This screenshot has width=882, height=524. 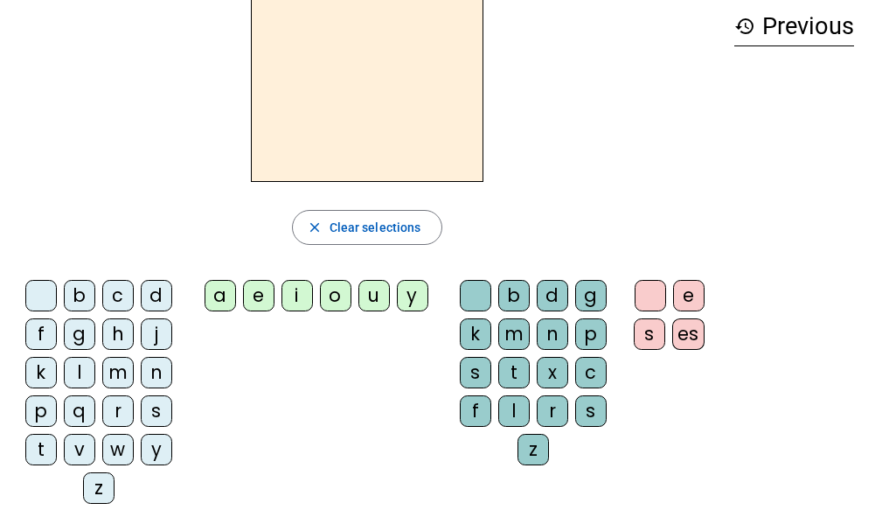 I want to click on button: Clear selections, so click(x=367, y=227).